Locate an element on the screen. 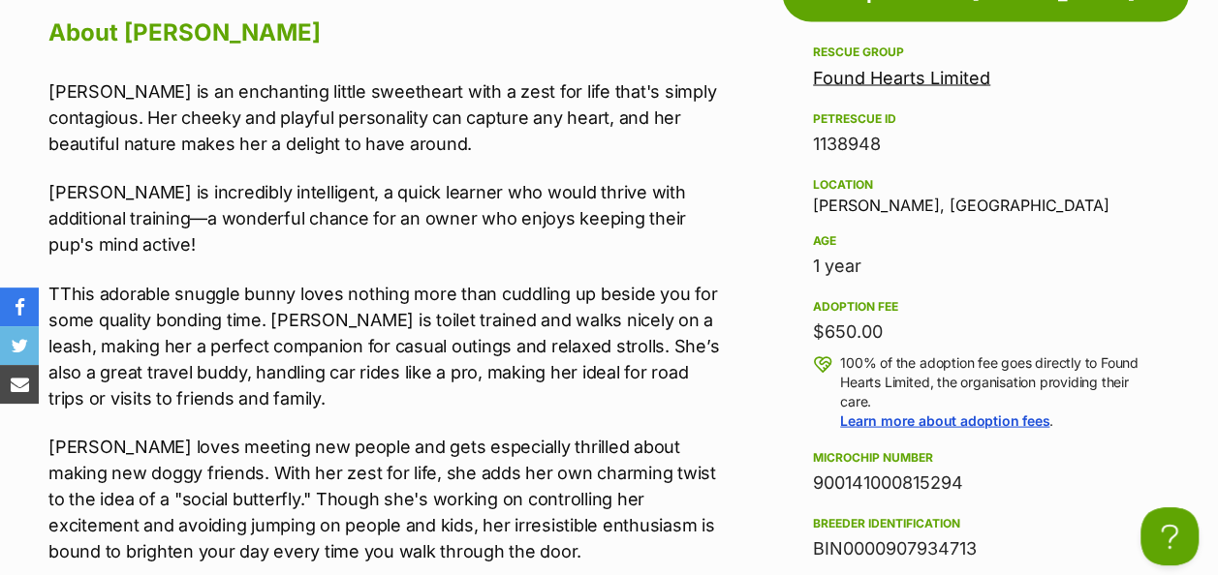 The width and height of the screenshot is (1218, 575). div: Adoption fee is located at coordinates (985, 306).